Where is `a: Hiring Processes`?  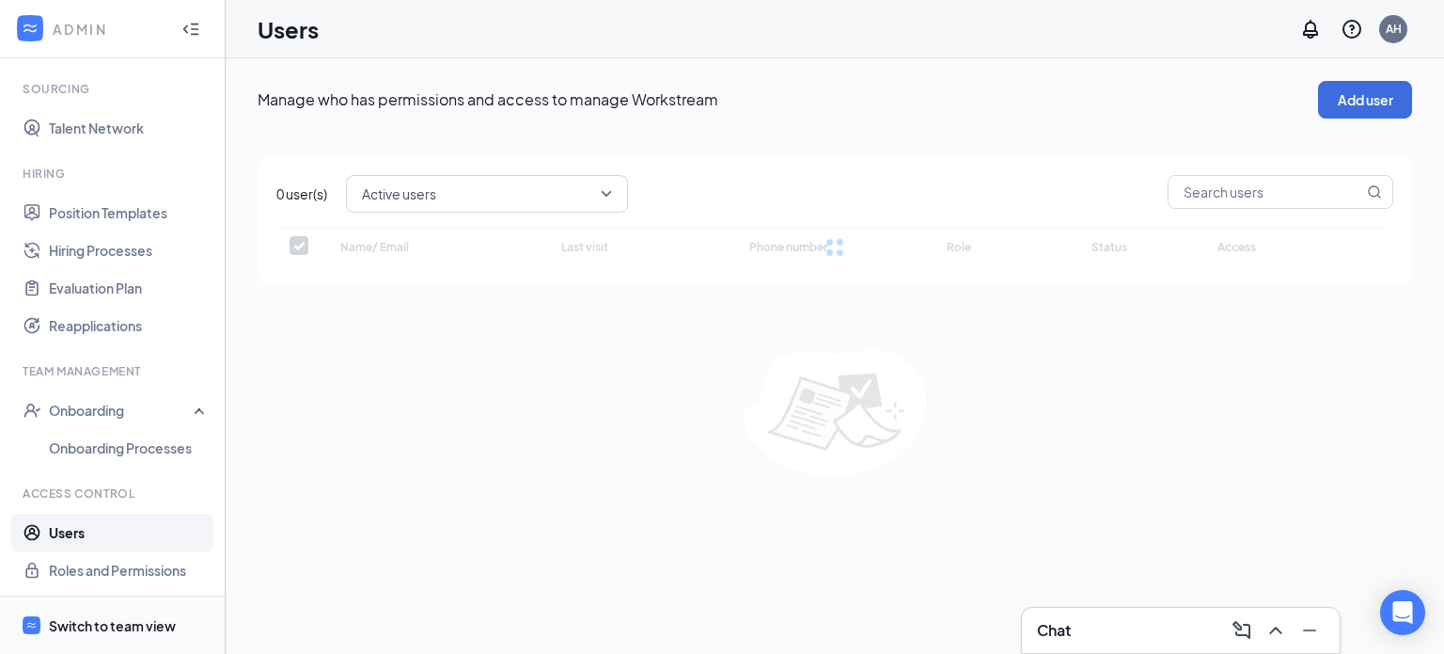
a: Hiring Processes is located at coordinates (129, 250).